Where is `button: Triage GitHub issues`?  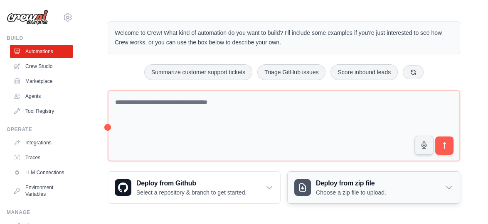
button: Triage GitHub issues is located at coordinates (291, 72).